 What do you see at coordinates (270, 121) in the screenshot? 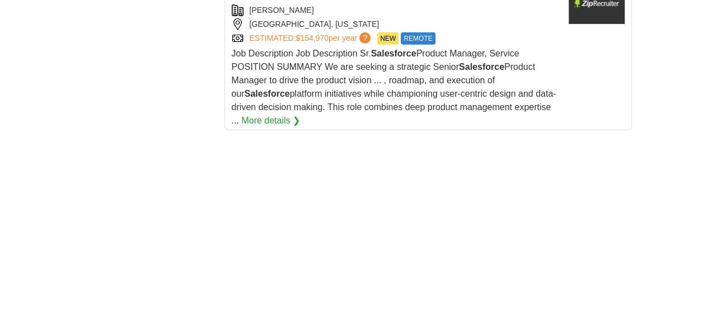
I see `a: More details ❯` at bounding box center [270, 121].